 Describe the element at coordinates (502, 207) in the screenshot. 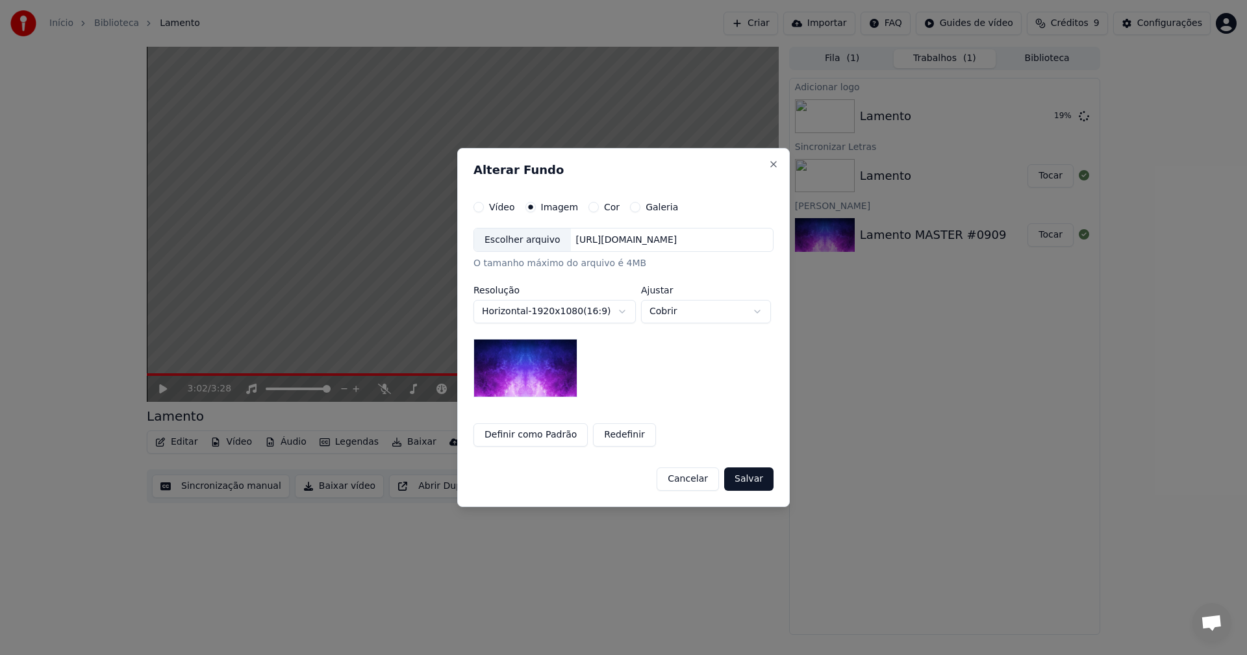

I see `label: Vídeo` at that location.